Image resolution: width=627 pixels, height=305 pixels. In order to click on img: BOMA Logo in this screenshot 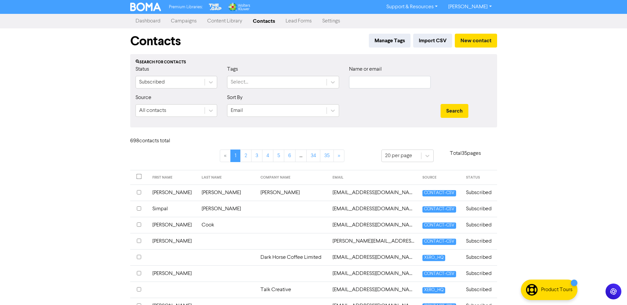, I will do `click(146, 7)`.